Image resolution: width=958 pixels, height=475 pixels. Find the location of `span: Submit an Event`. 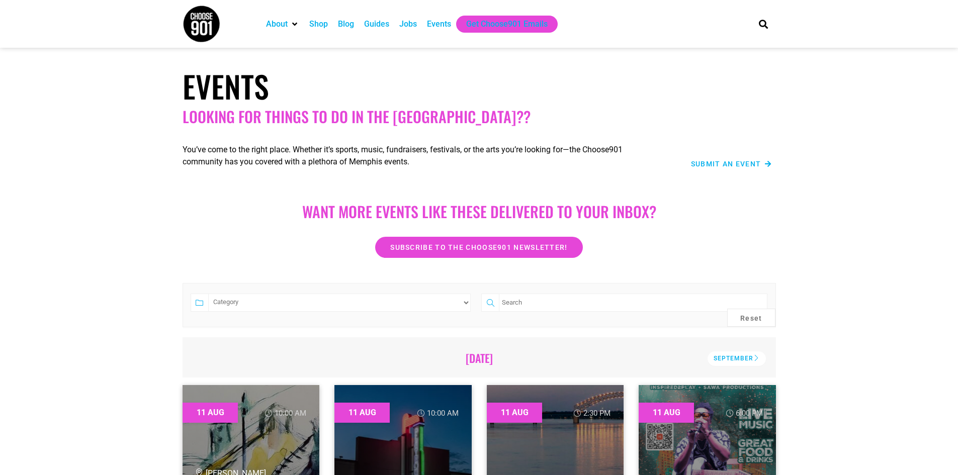

span: Submit an Event is located at coordinates (726, 164).